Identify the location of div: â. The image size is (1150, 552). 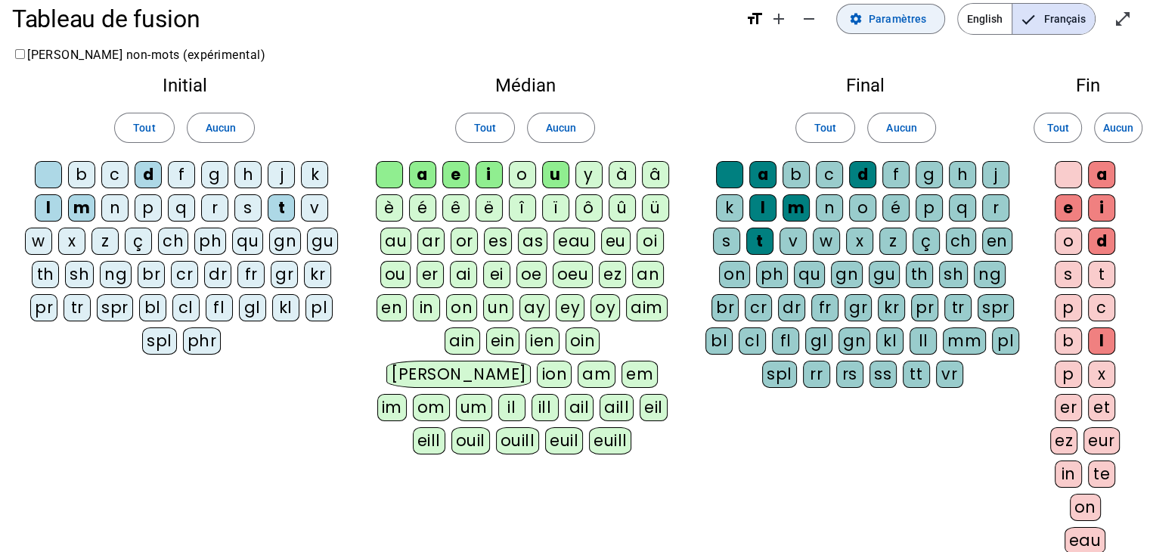
(655, 175).